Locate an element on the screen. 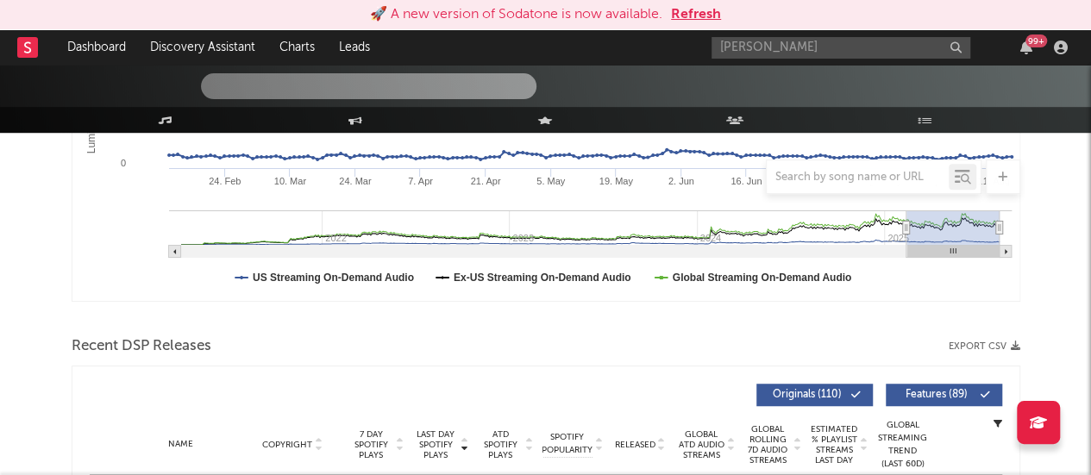 The image size is (1091, 475). span: Estimated % Playlist Streams Last Day is located at coordinates (834, 445).